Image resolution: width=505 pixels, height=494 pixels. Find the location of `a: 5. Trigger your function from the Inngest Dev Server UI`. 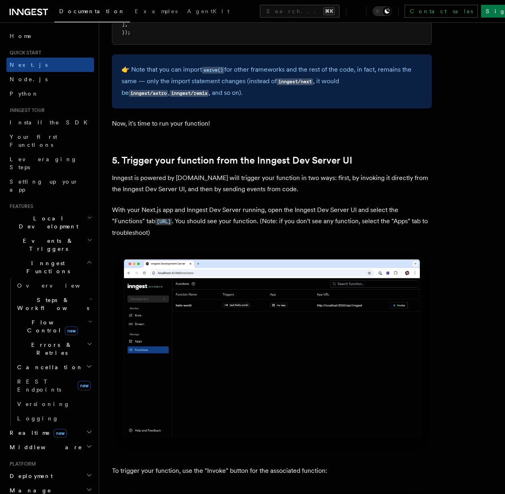

a: 5. Trigger your function from the Inngest Dev Server UI is located at coordinates (232, 160).